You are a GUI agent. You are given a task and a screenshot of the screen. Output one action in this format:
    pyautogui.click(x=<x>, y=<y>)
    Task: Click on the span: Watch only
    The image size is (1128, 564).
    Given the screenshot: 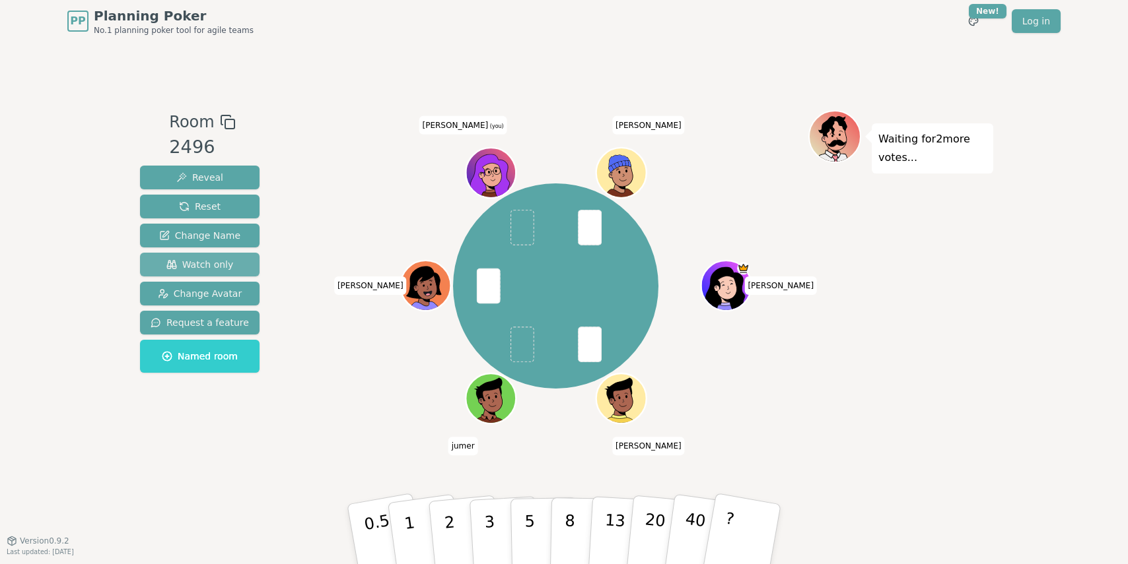 What is the action you would take?
    pyautogui.click(x=200, y=265)
    